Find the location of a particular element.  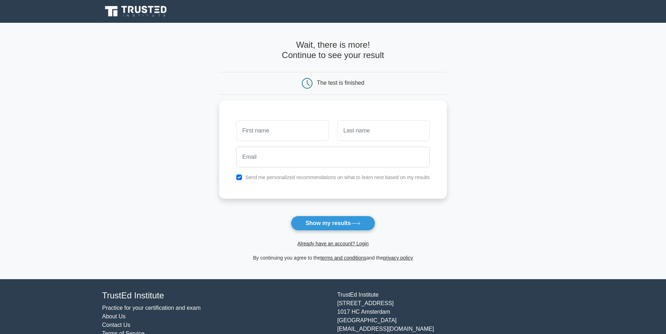

h4: Wait, there is more! Continue to see your result is located at coordinates (333, 50).